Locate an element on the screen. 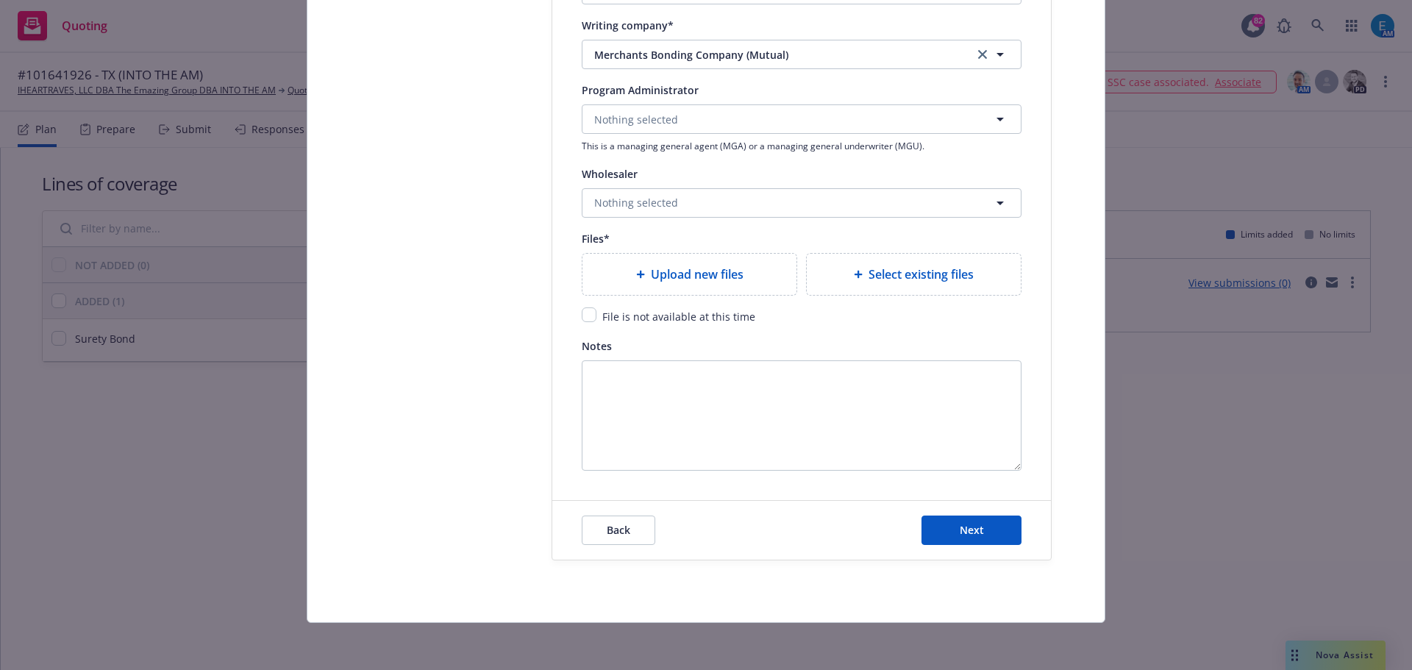 This screenshot has height=670, width=1412. div: Upload new files is located at coordinates (689, 274).